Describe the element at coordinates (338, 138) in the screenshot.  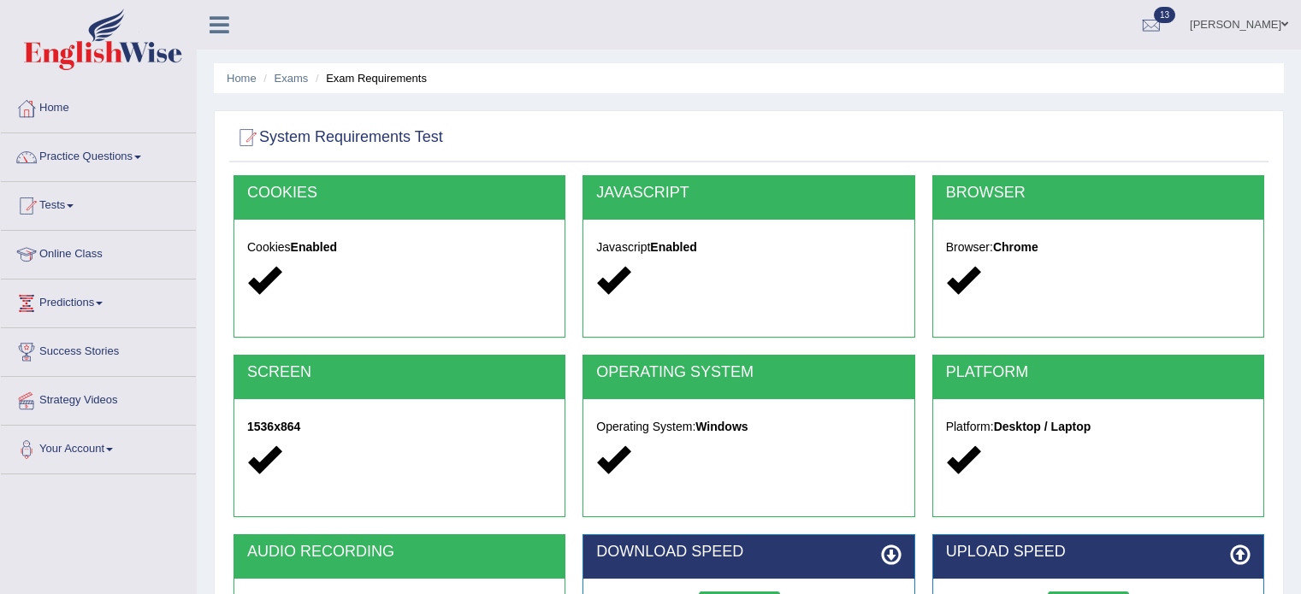
I see `h2: System Requirements Test` at that location.